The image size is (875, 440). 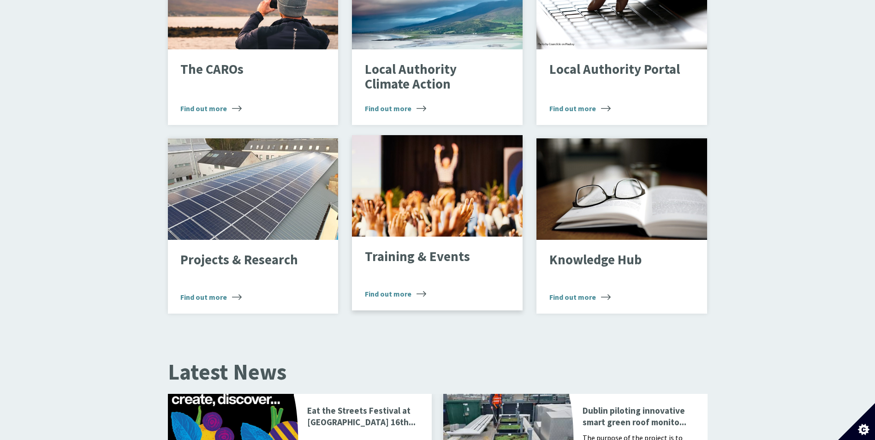 I want to click on p: Training & Events, so click(x=430, y=257).